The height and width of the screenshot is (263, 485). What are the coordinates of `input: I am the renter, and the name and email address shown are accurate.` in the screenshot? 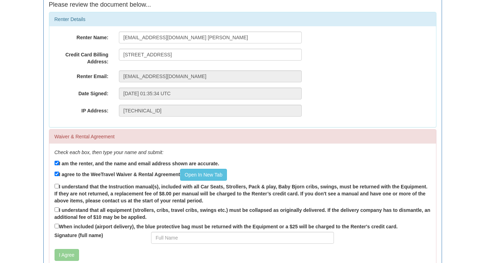 It's located at (57, 163).